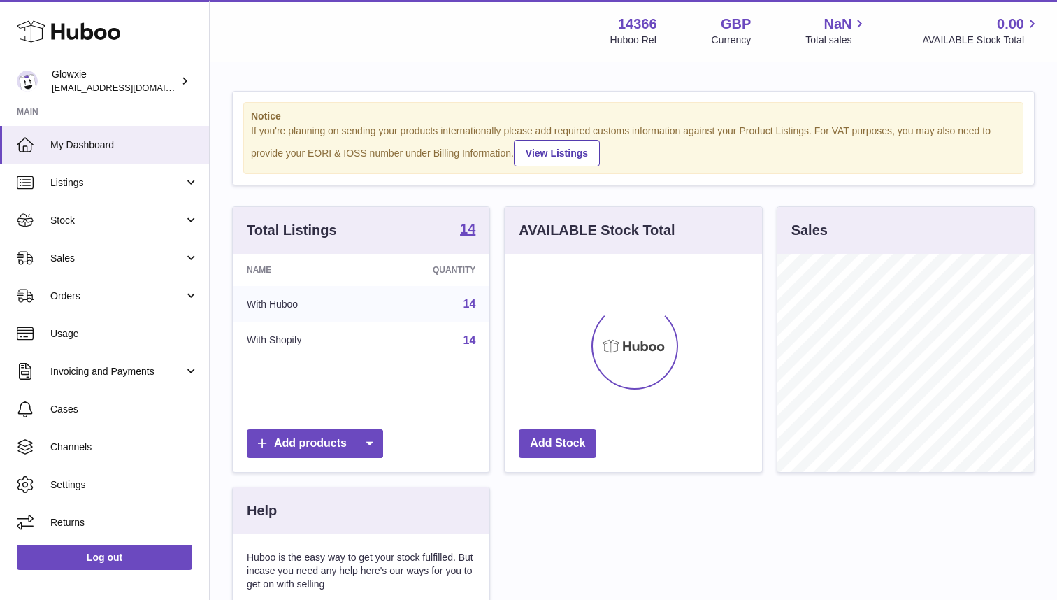 This screenshot has width=1057, height=600. I want to click on span: Listings, so click(117, 182).